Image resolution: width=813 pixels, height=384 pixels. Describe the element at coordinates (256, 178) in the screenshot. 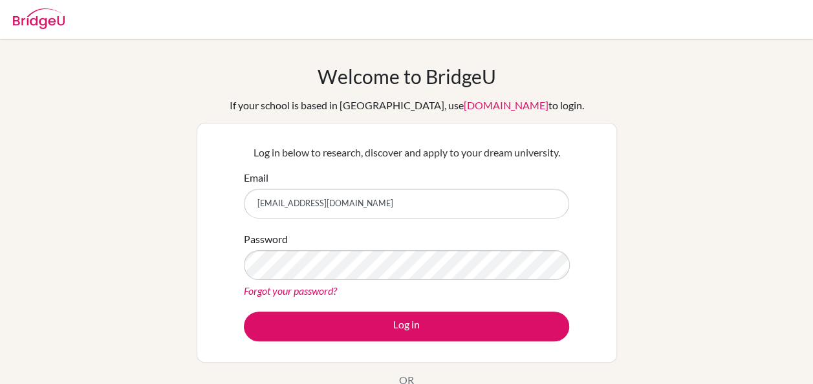

I see `label: Email` at that location.